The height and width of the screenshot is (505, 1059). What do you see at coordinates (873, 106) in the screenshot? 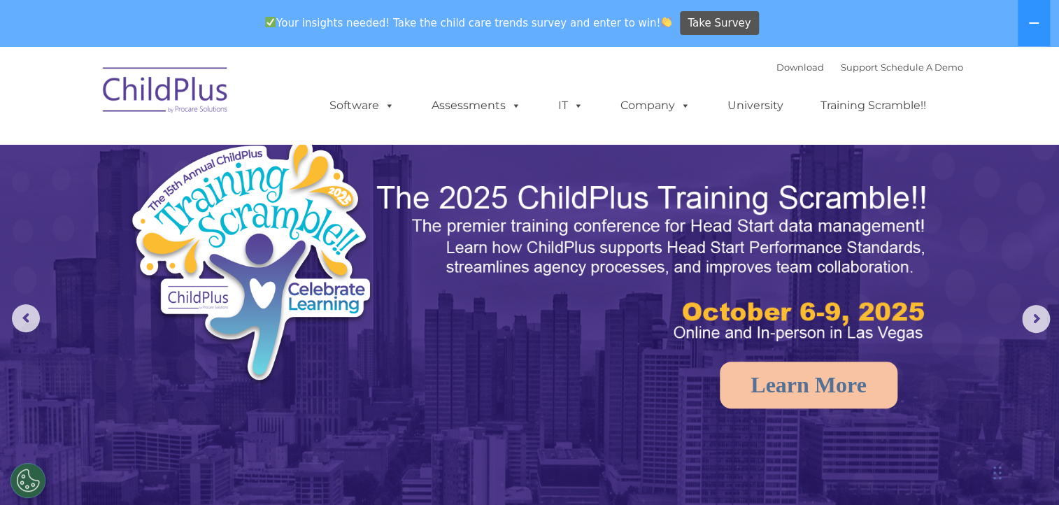
I see `a: Training Scramble!!` at bounding box center [873, 106].